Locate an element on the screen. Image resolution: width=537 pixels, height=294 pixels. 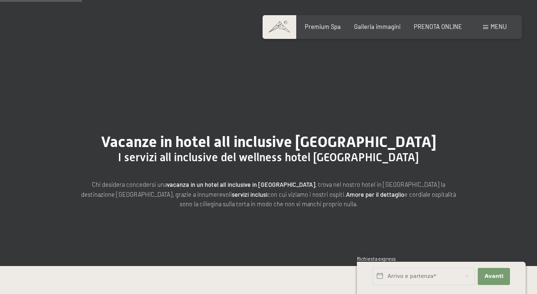
span: Richiesta express is located at coordinates (376, 259).